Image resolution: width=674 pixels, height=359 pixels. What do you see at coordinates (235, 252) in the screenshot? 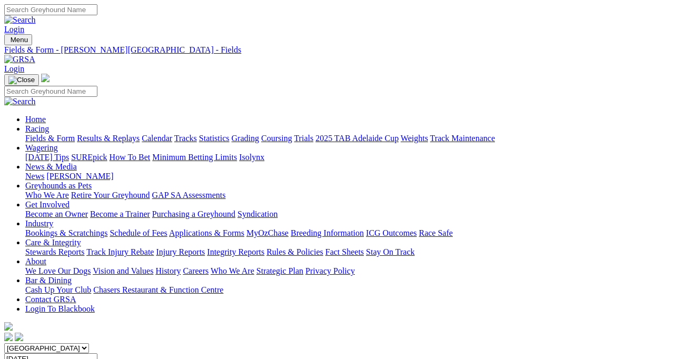
I see `a: Integrity Reports` at bounding box center [235, 252].